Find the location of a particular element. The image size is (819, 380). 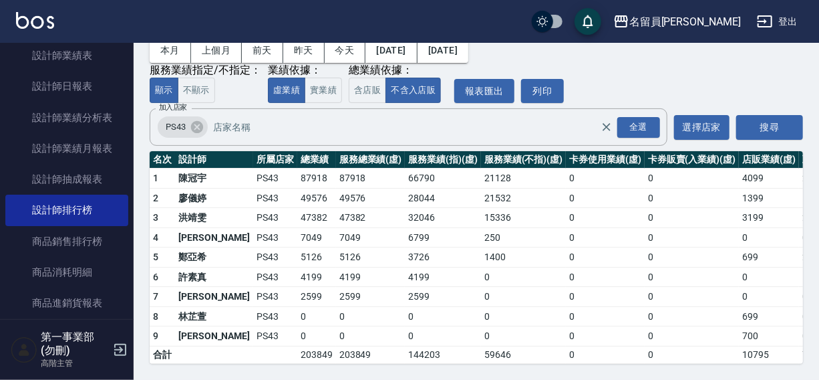

span: 5 is located at coordinates (156, 257).